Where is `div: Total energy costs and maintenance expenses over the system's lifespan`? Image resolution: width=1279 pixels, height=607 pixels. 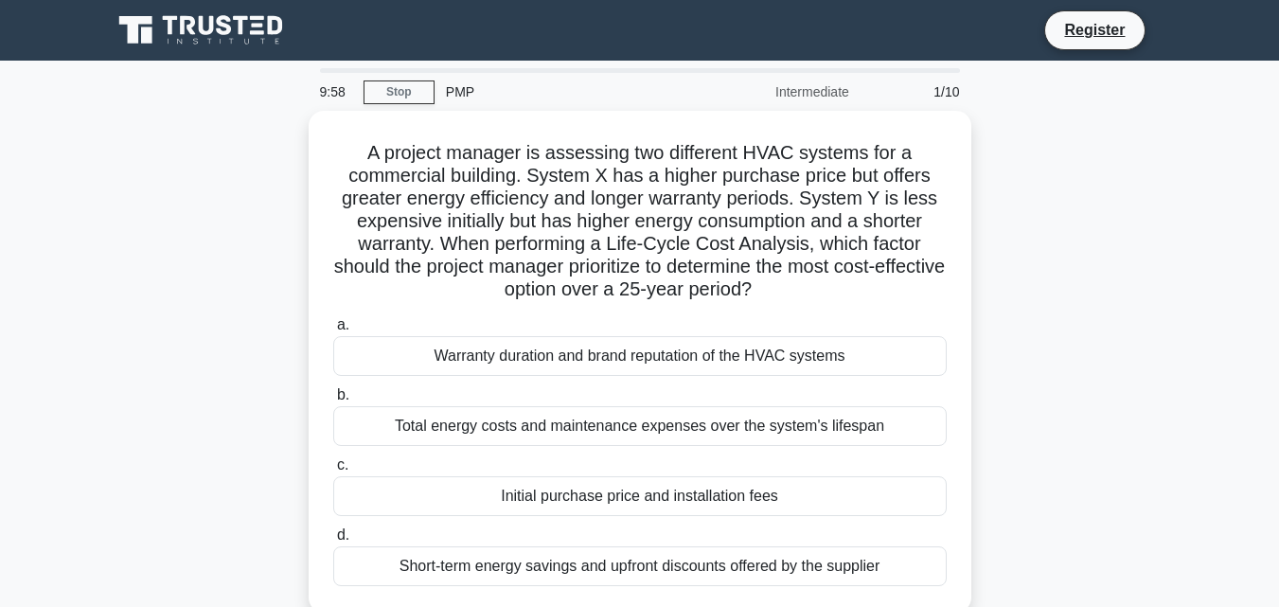 div: Total energy costs and maintenance expenses over the system's lifespan is located at coordinates (640, 426).